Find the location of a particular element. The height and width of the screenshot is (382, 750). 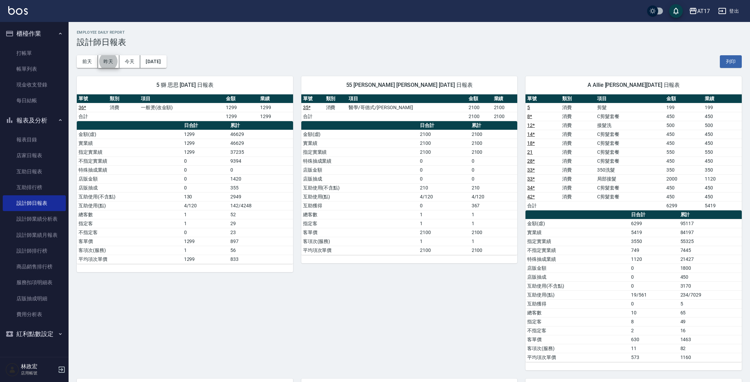

td: 1463 is located at coordinates (710, 339).